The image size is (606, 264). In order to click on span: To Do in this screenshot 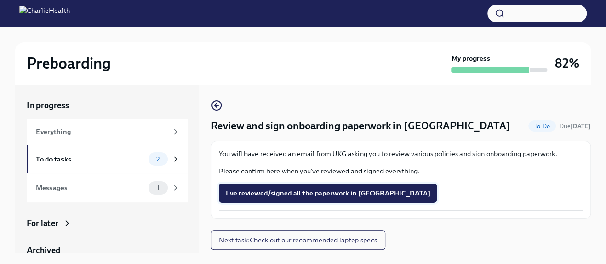, I will do `click(542, 126)`.